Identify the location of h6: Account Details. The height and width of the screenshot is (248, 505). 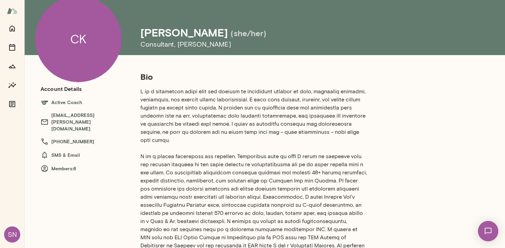
(61, 89).